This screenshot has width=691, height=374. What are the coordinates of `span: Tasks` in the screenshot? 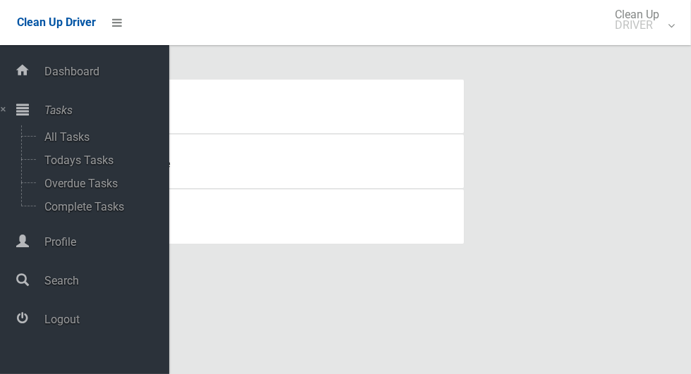 It's located at (104, 110).